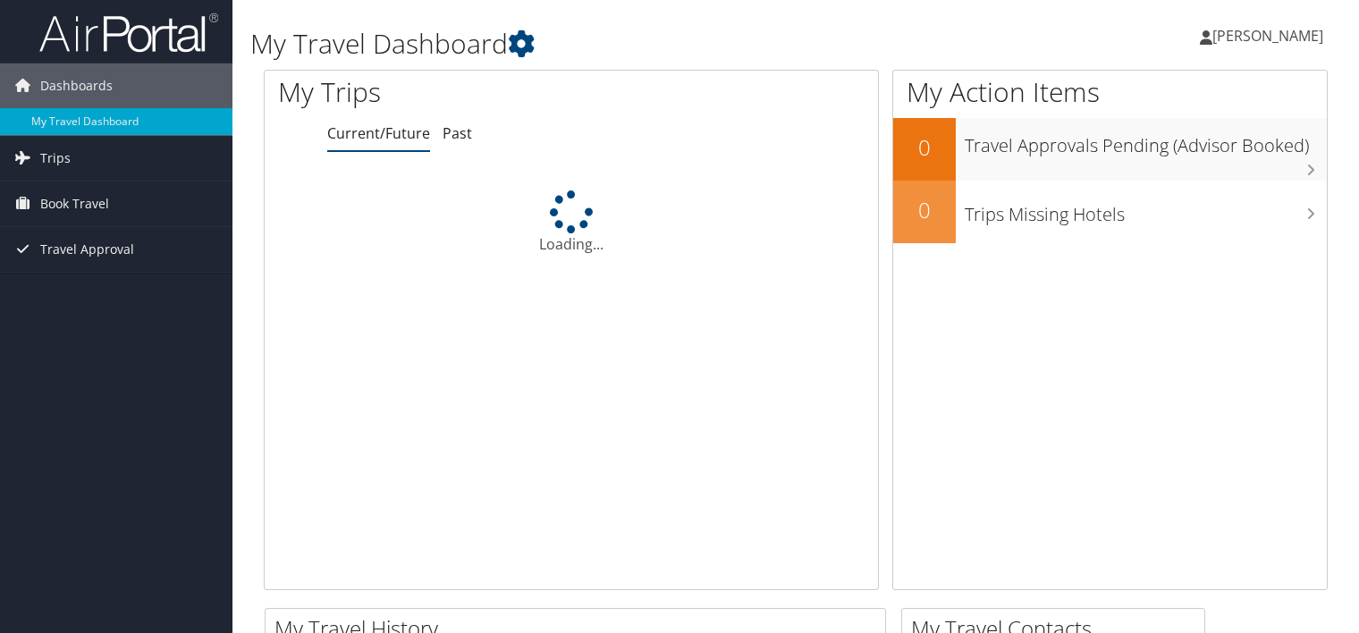  What do you see at coordinates (87, 249) in the screenshot?
I see `span: Travel Approval` at bounding box center [87, 249].